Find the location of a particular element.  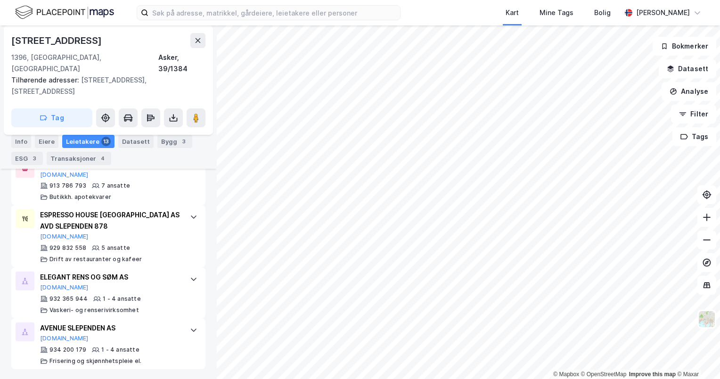

div: Datasett is located at coordinates (136, 141).